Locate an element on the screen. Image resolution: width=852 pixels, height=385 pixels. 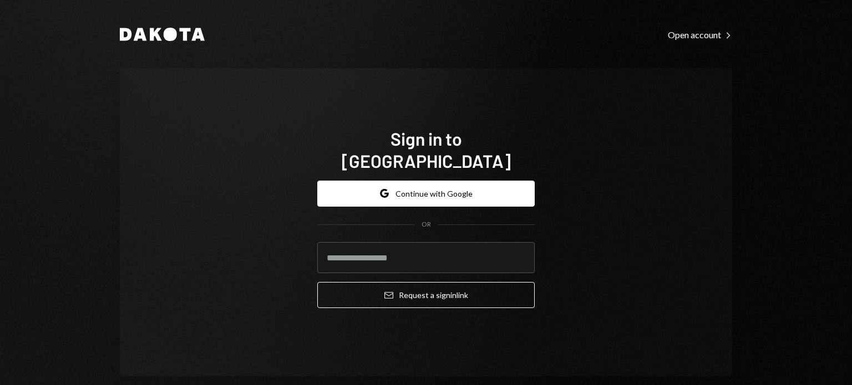
button: Continue with Google is located at coordinates (426, 194).